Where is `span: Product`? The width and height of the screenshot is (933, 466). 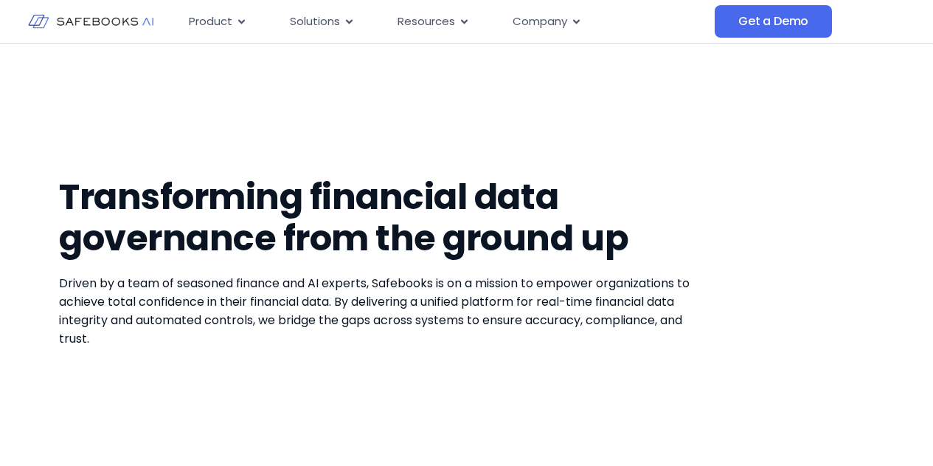
span: Product is located at coordinates (210, 21).